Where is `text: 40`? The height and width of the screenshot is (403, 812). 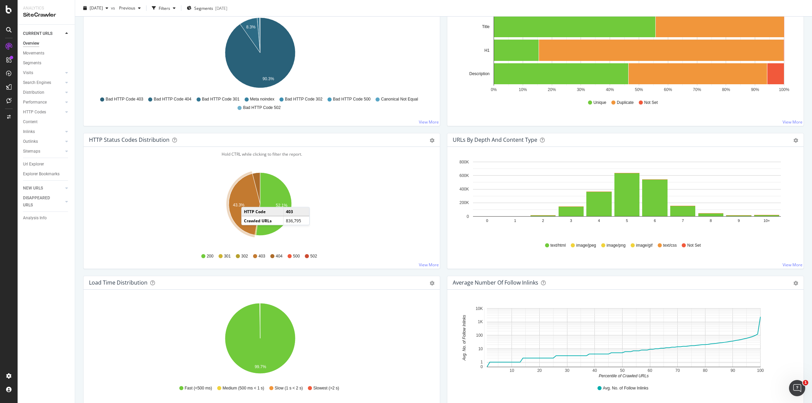
text: 40 is located at coordinates (595, 371).